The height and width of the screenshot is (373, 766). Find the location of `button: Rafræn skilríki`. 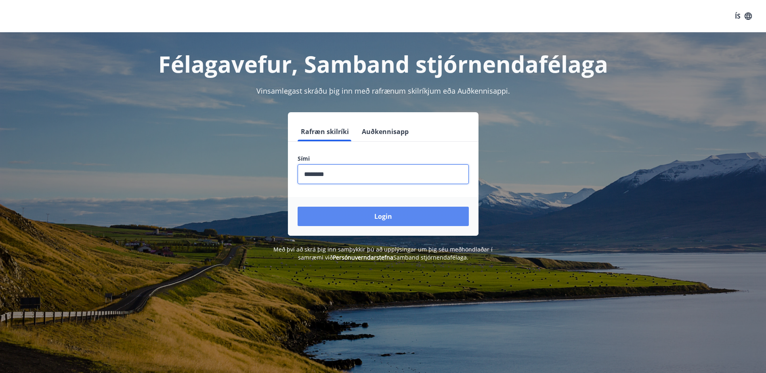

button: Rafræn skilríki is located at coordinates (325, 132).